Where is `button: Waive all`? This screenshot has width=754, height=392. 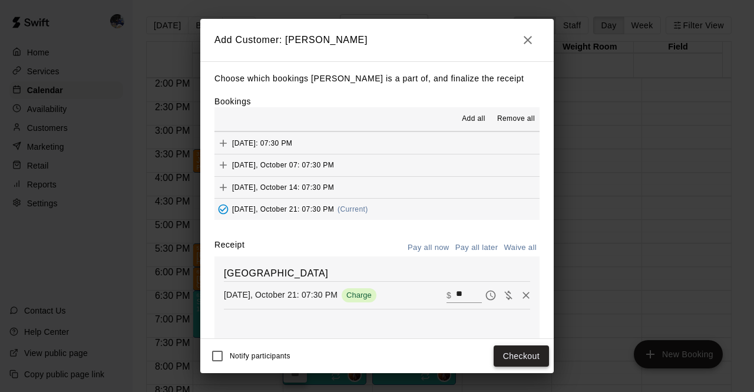 button: Waive all is located at coordinates (520, 247).